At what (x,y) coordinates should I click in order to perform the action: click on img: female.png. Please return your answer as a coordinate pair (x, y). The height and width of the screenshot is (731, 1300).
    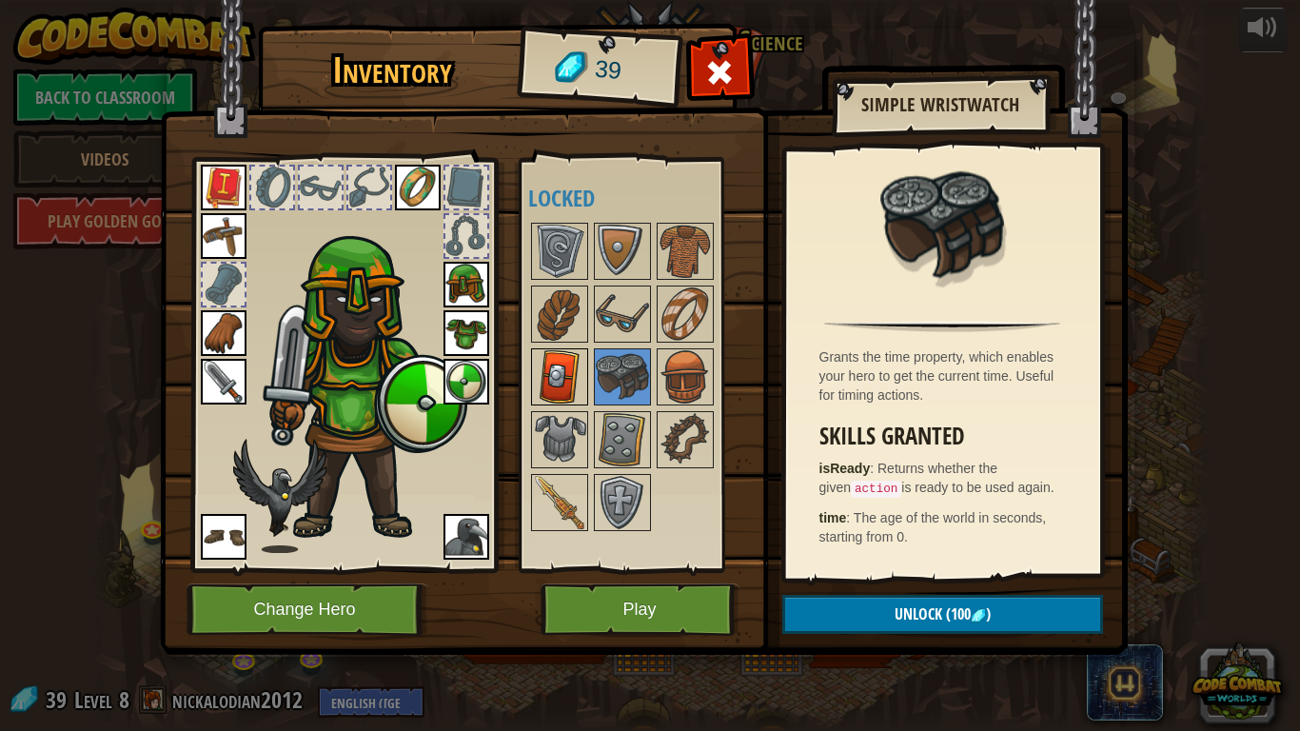
    Looking at the image, I should click on (365, 369).